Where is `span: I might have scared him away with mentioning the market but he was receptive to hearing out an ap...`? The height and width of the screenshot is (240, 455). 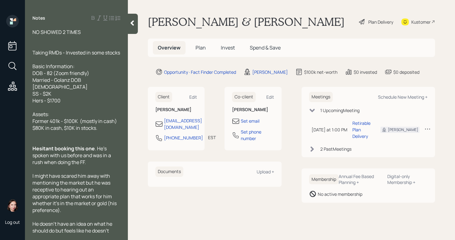 span: I might have scared him away with mentioning the market but he was receptive to hearing out an ap... is located at coordinates (75, 193).